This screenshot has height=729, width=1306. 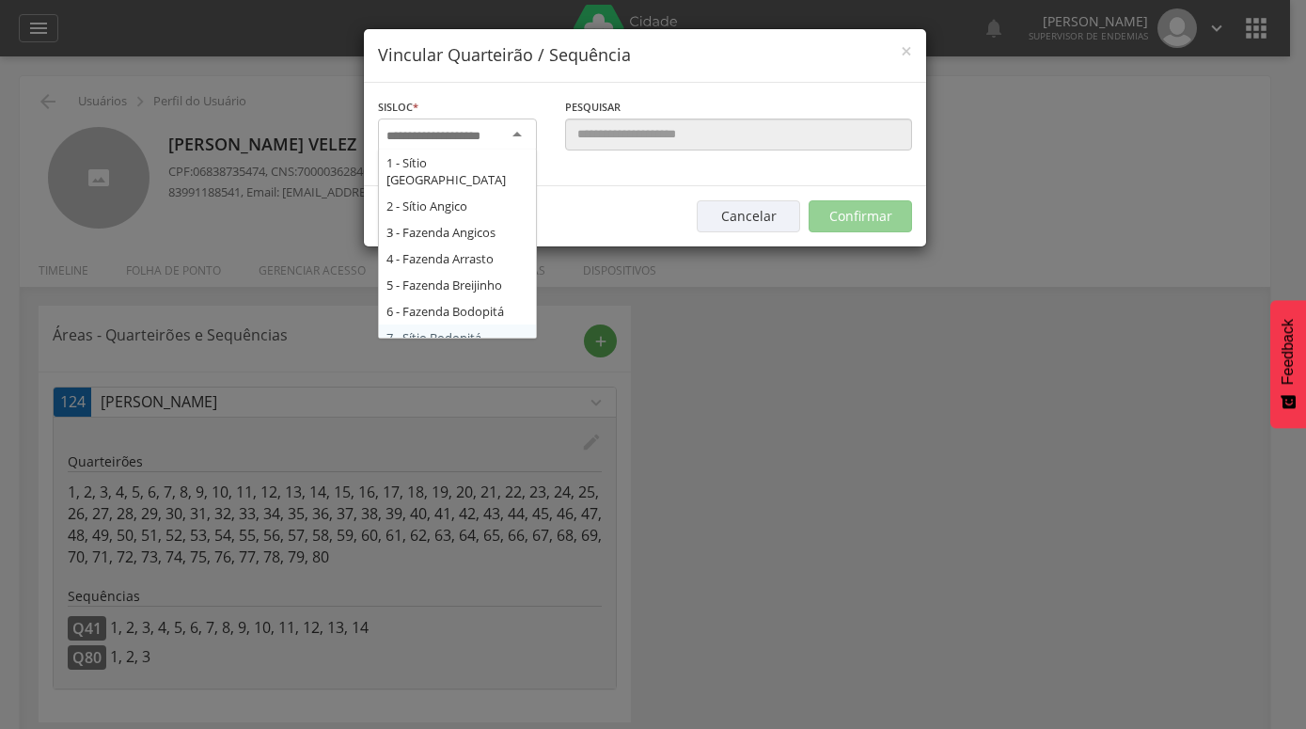 I want to click on button: Feedback - Mostrar pesquisa, so click(x=1288, y=364).